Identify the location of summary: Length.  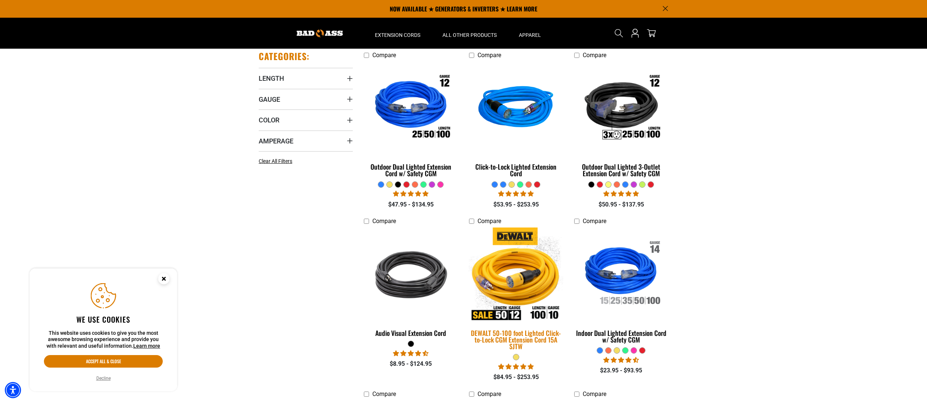
(306, 78).